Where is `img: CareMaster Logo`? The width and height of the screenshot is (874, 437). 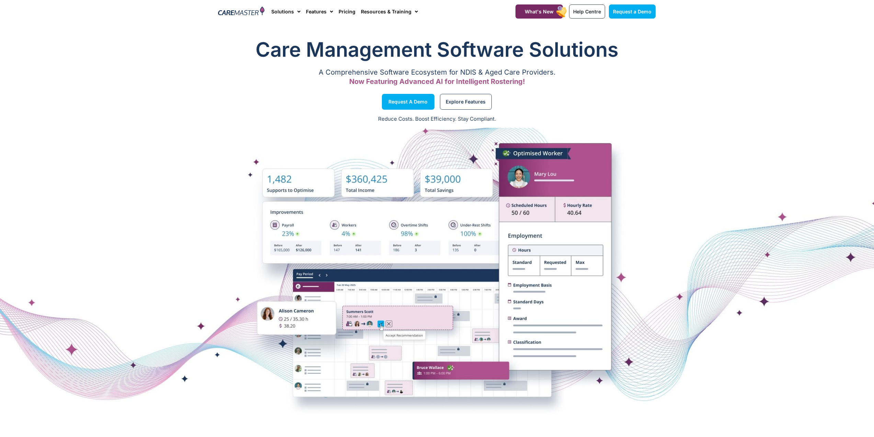
img: CareMaster Logo is located at coordinates (241, 12).